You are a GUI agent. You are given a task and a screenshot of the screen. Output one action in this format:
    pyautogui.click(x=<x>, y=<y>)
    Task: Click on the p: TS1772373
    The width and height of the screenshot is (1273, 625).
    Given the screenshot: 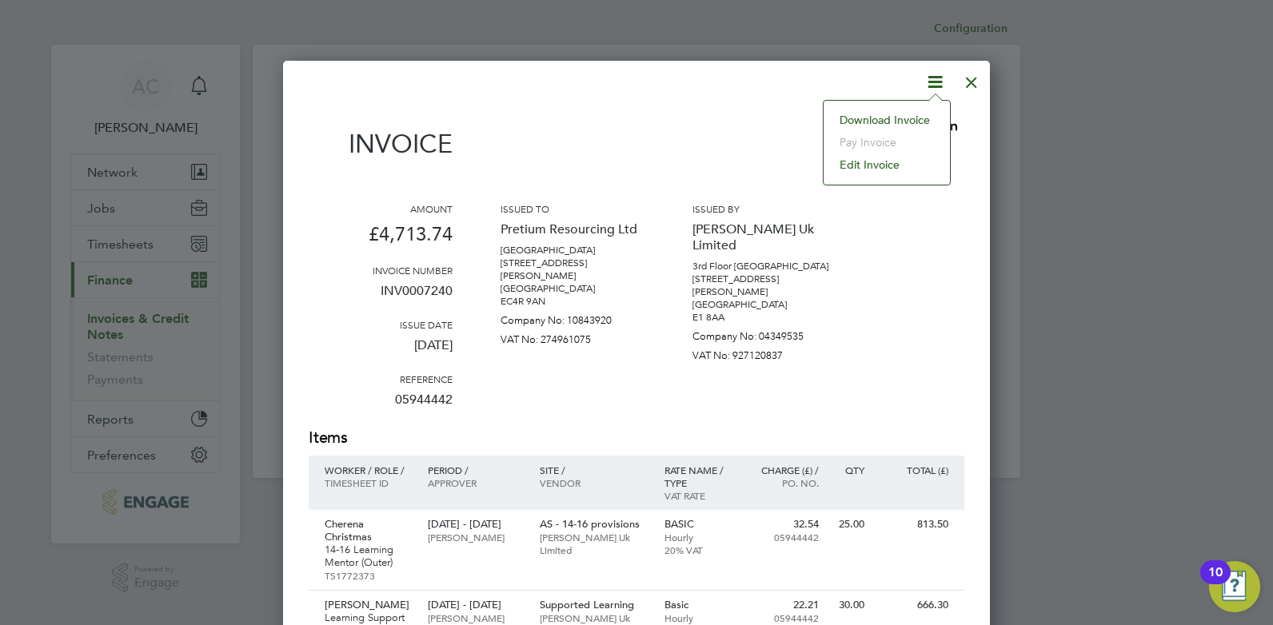 What is the action you would take?
    pyautogui.click(x=368, y=576)
    